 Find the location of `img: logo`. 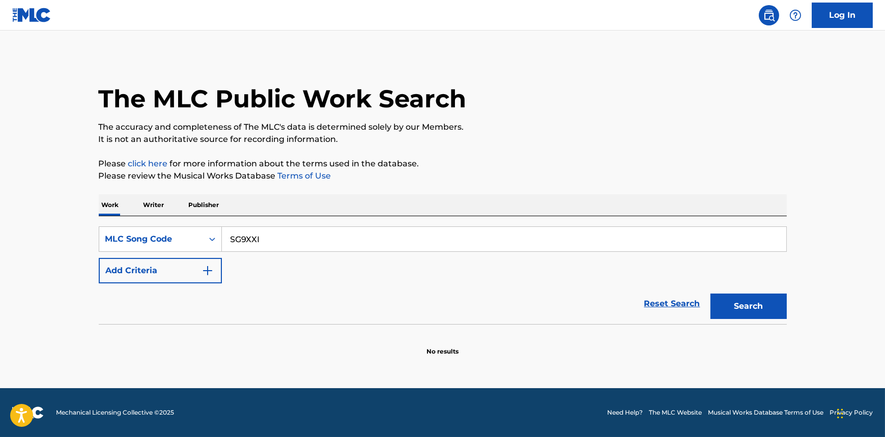

img: logo is located at coordinates (28, 413).